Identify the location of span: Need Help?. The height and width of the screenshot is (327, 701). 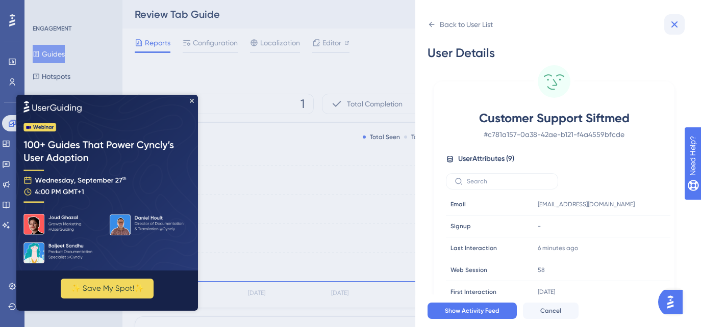
(44, 9).